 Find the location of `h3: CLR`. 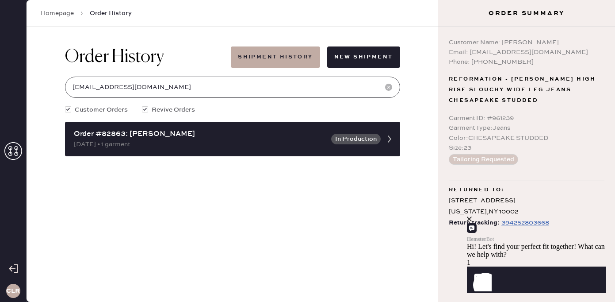

h3: CLR is located at coordinates (13, 291).